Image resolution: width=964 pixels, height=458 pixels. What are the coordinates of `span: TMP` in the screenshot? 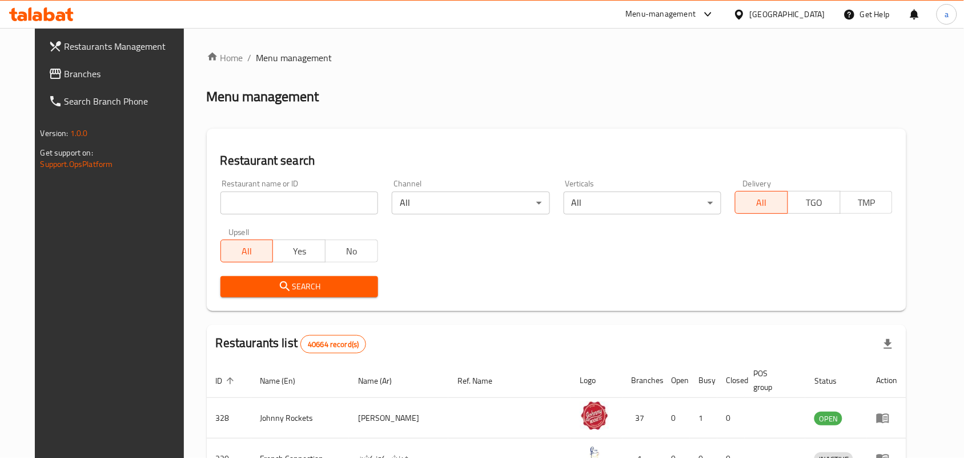 It's located at (867, 202).